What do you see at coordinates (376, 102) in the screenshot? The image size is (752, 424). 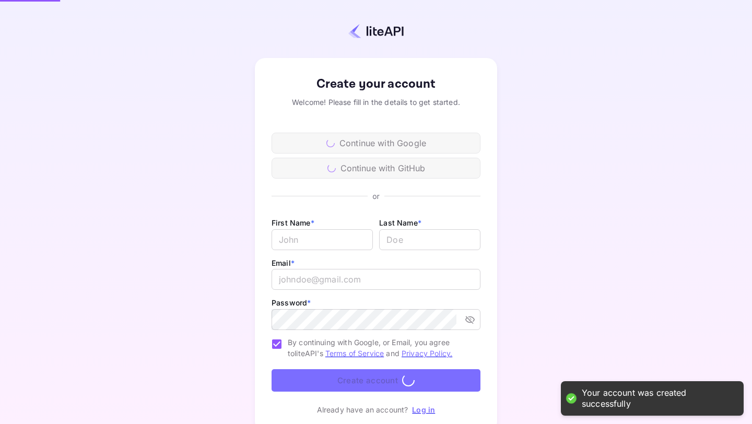 I see `div: Welcome! Please fill in the details to get started.` at bounding box center [376, 102].